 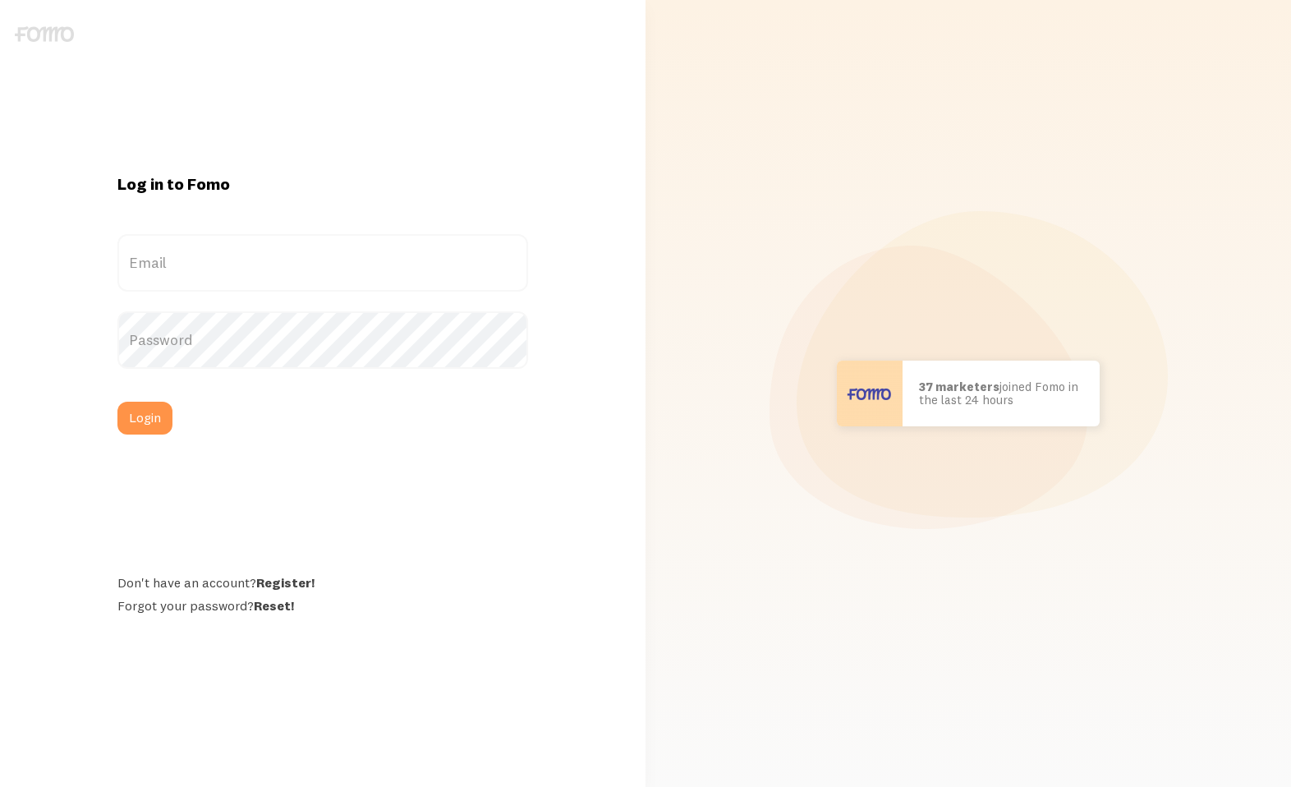 I want to click on div: Don't have an account?, so click(x=323, y=582).